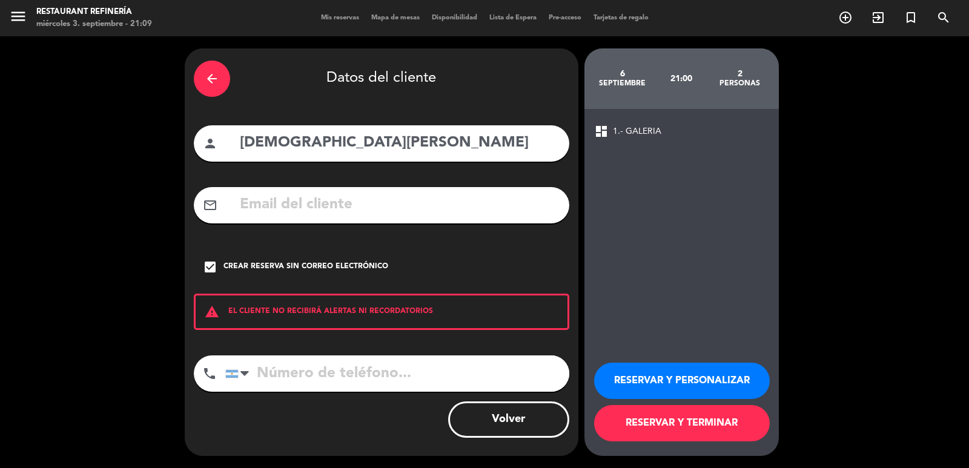 The image size is (969, 468). Describe the element at coordinates (381, 79) in the screenshot. I see `div: Datos del cliente` at that location.